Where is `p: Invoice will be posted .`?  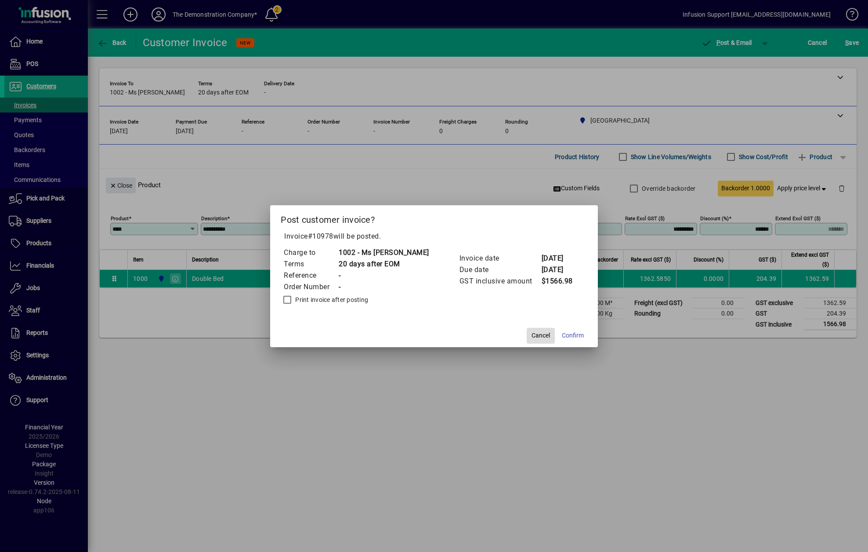 p: Invoice will be posted . is located at coordinates (434, 236).